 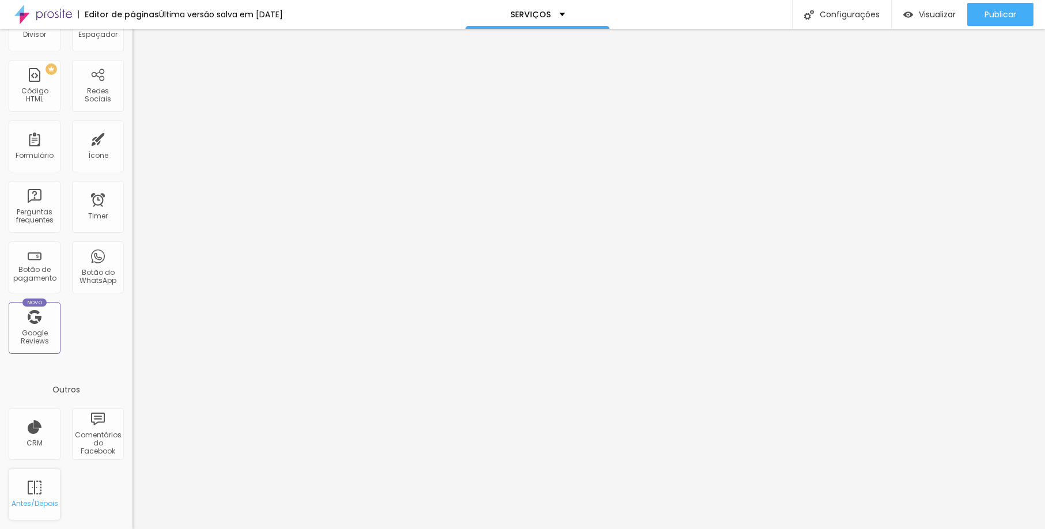 What do you see at coordinates (98, 216) in the screenshot?
I see `div: Timer` at bounding box center [98, 216].